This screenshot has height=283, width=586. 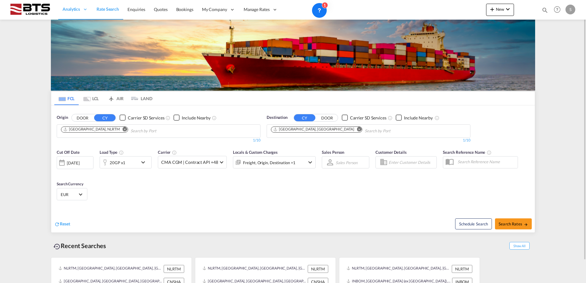 What do you see at coordinates (293, 169) in the screenshot?
I see `div: OriginDOOR CY Checkbox No InkUnchecked: Search for CY (Container Yard) services for all selected ...` at bounding box center [293, 169].